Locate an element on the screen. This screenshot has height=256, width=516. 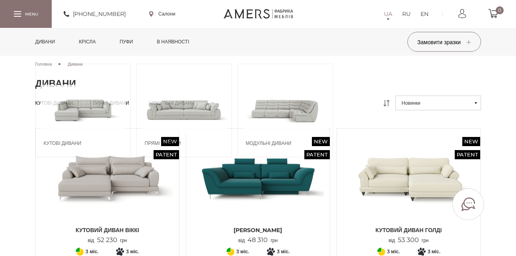
a: EN is located at coordinates (425, 14).